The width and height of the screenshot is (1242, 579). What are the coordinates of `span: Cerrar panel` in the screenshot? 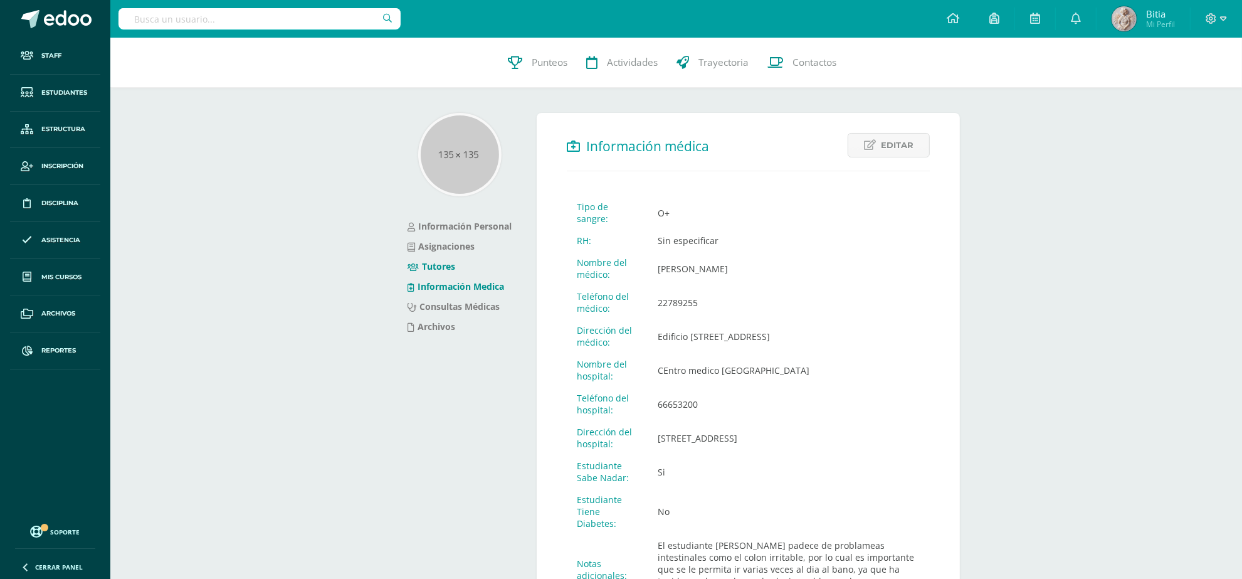 It's located at (59, 567).